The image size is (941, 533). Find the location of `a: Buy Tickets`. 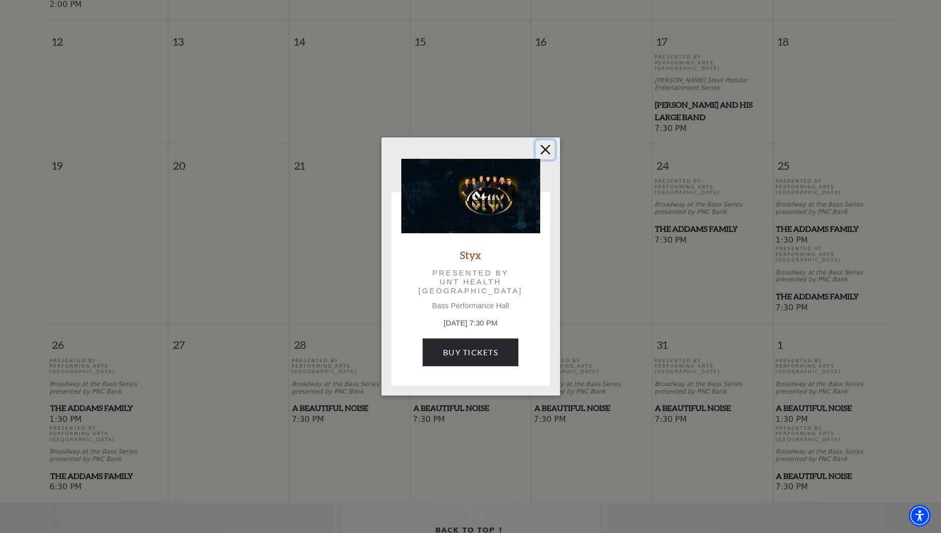

a: Buy Tickets is located at coordinates (470, 352).